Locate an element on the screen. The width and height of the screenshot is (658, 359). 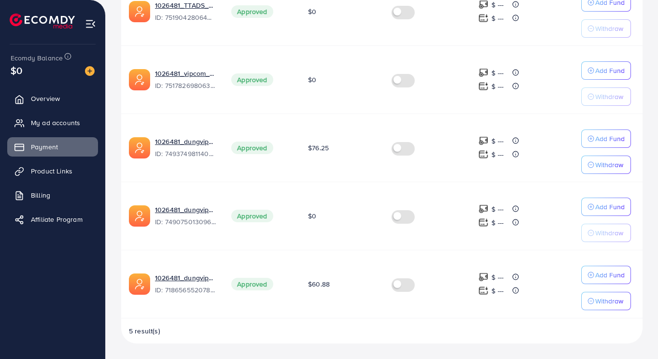
a: 1026481_dungvipcomUS_02_1744774713900 is located at coordinates (185, 141).